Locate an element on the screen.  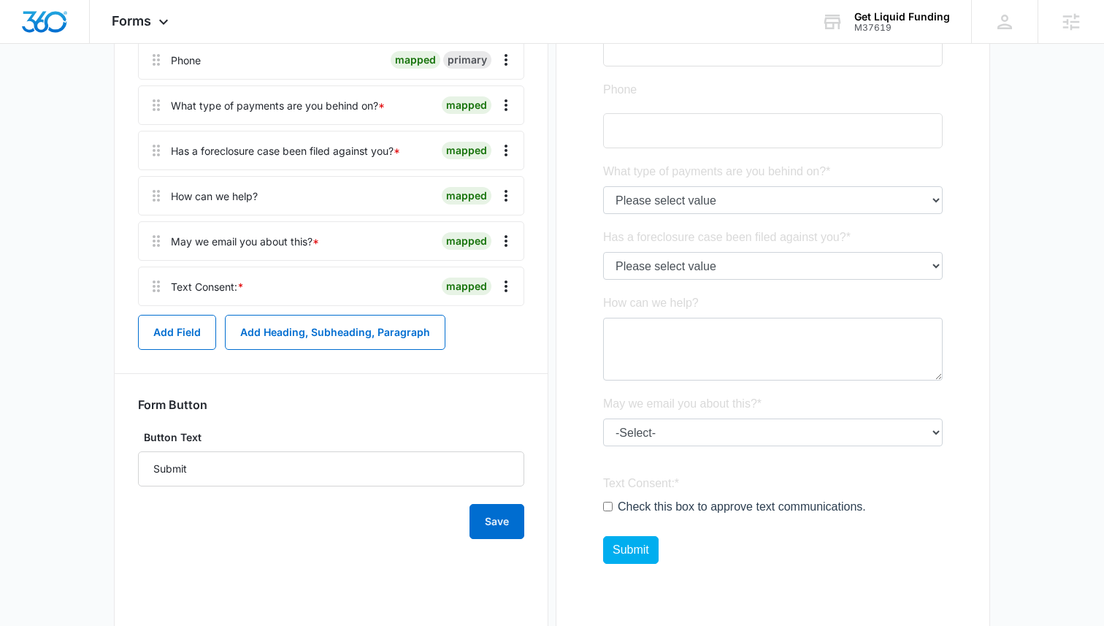
div: primary is located at coordinates (467, 60).